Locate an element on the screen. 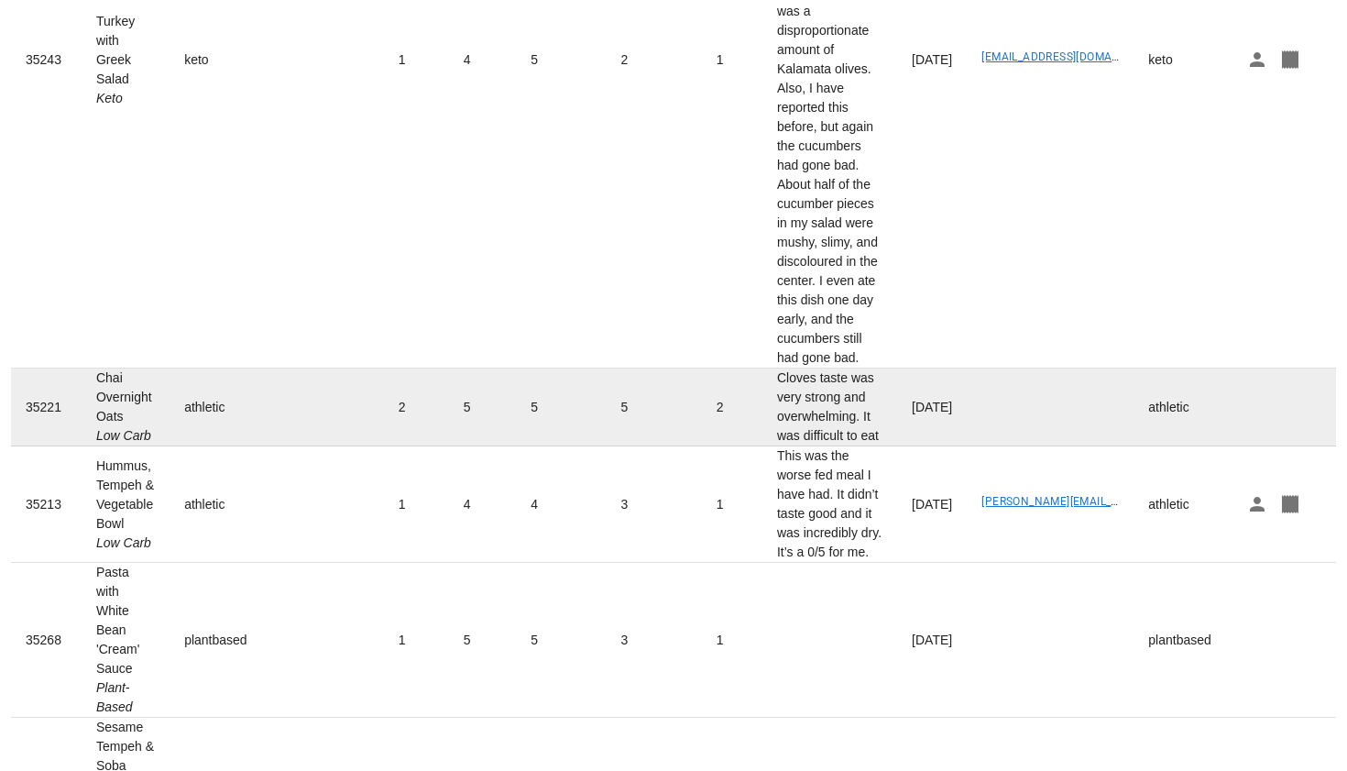 This screenshot has height=771, width=1347. td: Chai Overnight Oats is located at coordinates (126, 407).